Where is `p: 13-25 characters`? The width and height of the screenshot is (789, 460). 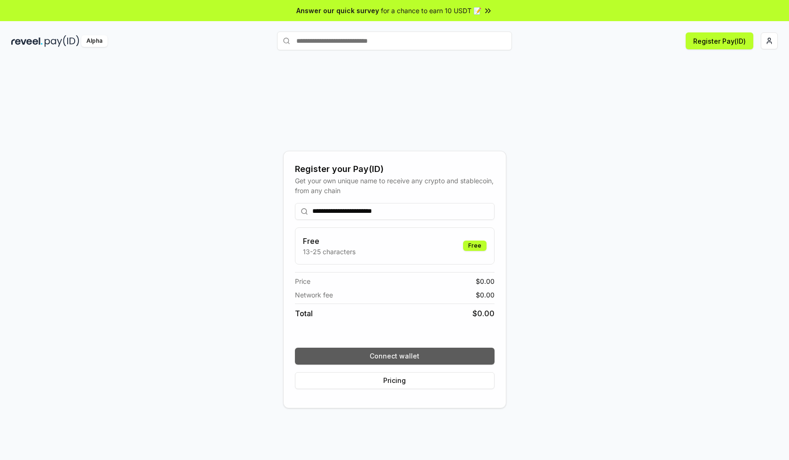
p: 13-25 characters is located at coordinates (329, 251).